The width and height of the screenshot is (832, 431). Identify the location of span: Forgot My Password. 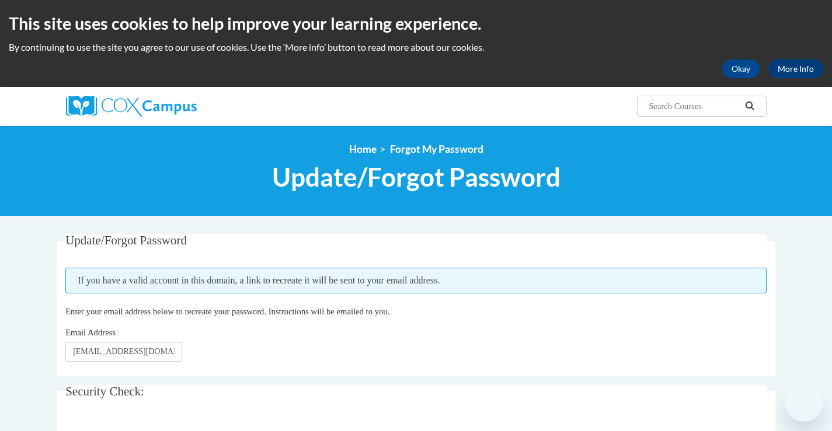
(437, 149).